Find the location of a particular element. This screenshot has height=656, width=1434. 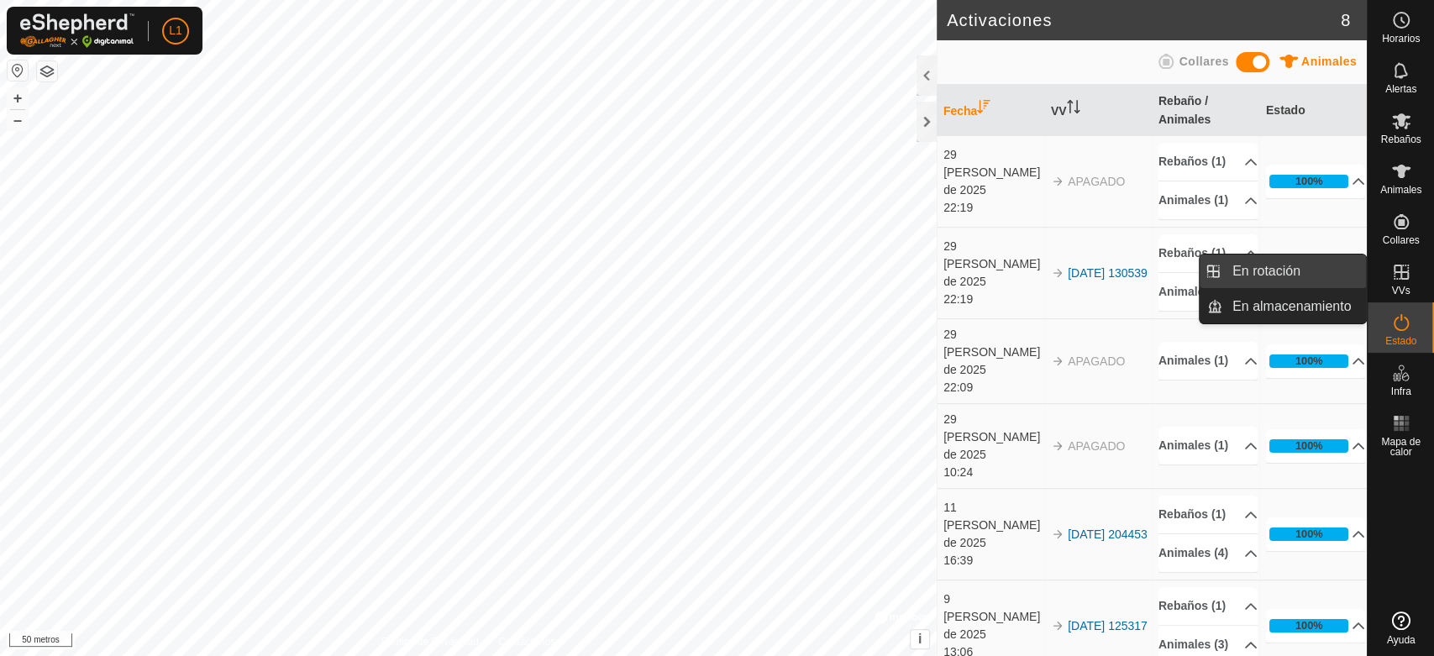

font: i is located at coordinates (920, 639).